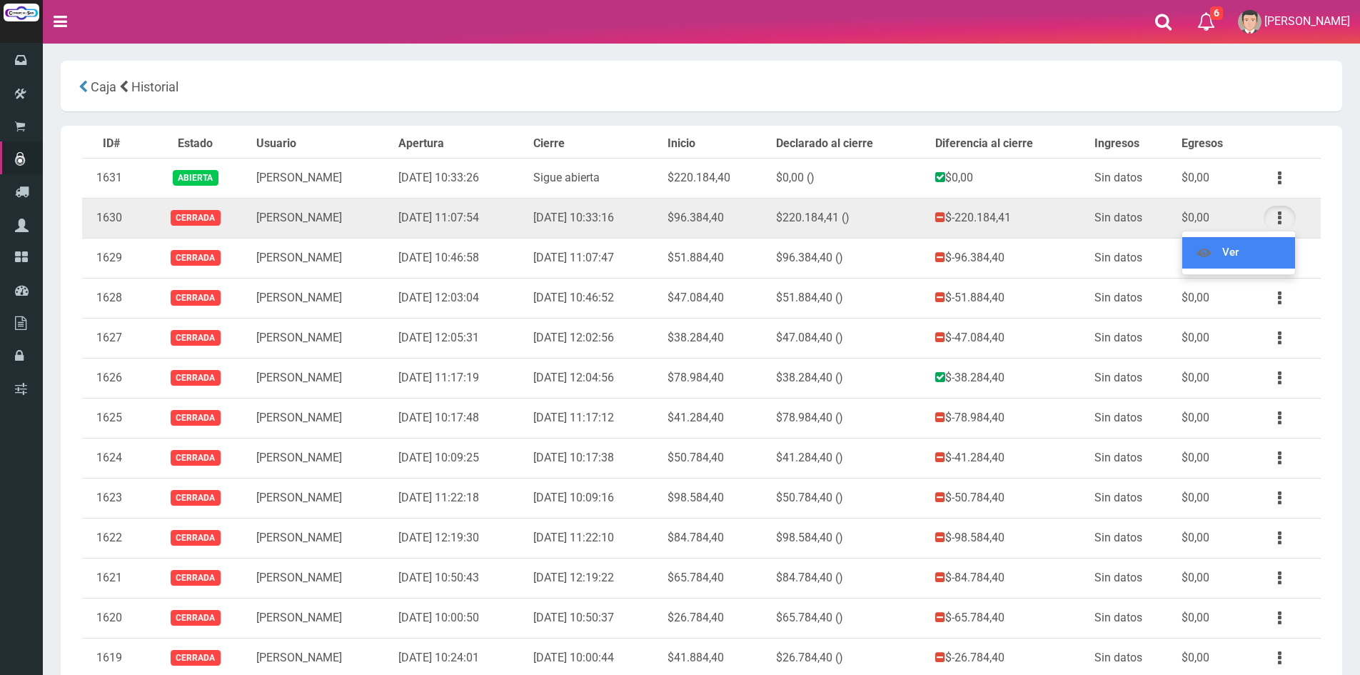 Image resolution: width=1360 pixels, height=675 pixels. I want to click on td: $51.884,40, so click(716, 258).